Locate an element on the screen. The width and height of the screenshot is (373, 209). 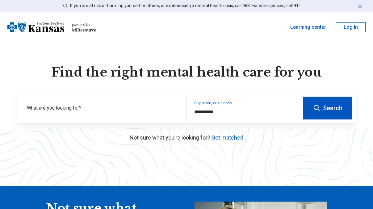
h1: Find the right mental health care for you is located at coordinates (186, 72).